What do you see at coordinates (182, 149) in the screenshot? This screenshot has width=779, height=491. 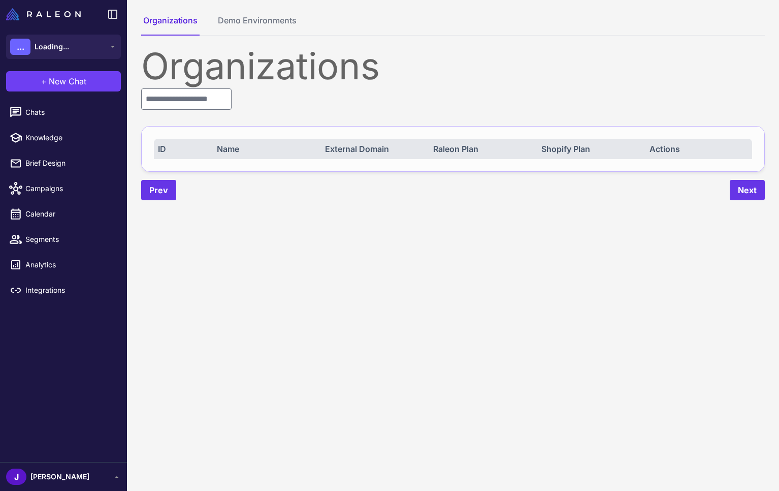 I see `div: ID` at bounding box center [182, 149].